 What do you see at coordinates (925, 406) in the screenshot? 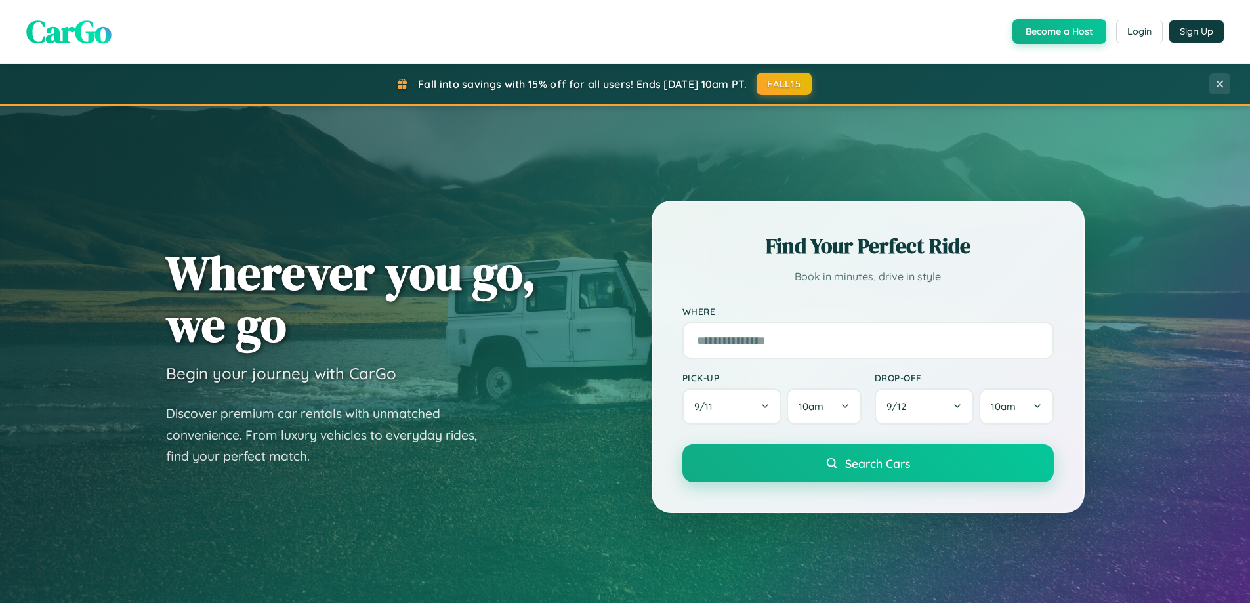
I see `button: 9/12` at bounding box center [925, 406].